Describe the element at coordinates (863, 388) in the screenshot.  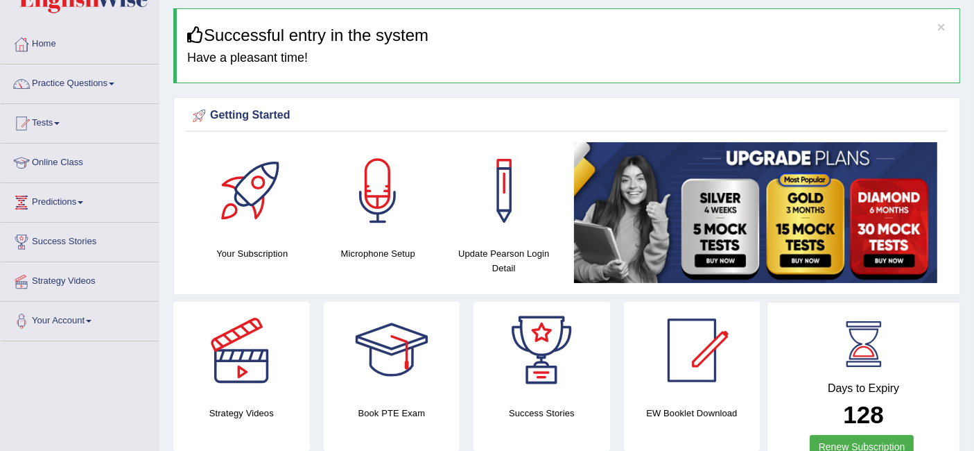
I see `h4: Days to Expiry` at that location.